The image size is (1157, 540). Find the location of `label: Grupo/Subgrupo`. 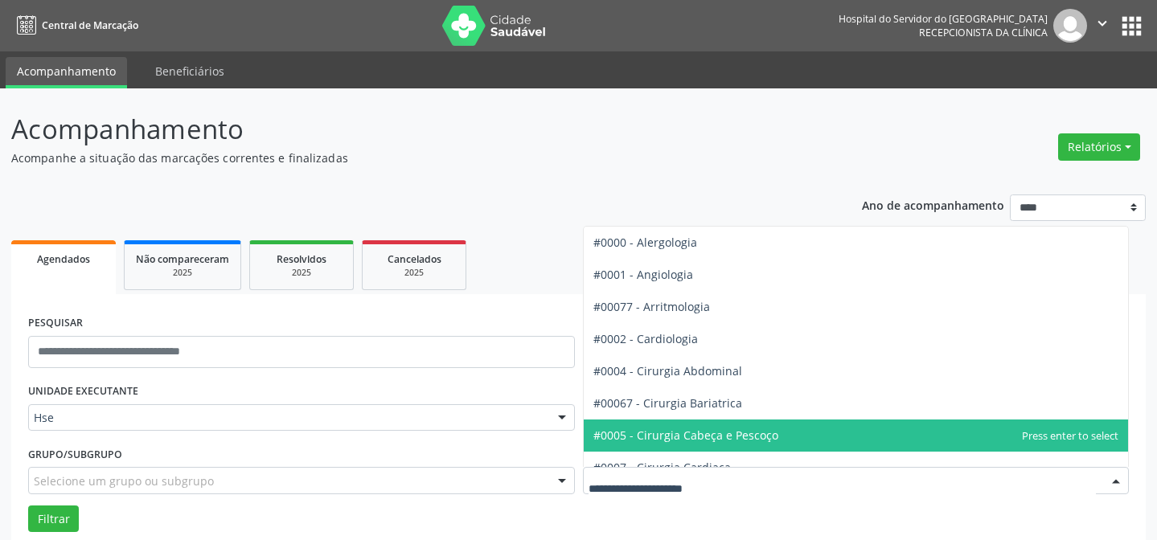

label: Grupo/Subgrupo is located at coordinates (75, 454).